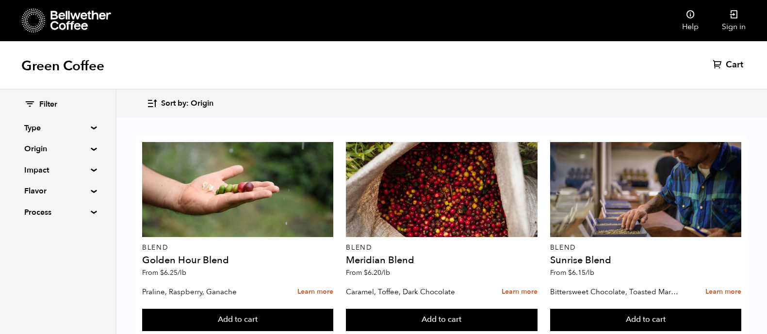 This screenshot has width=767, height=334. I want to click on button: Sort by: Origin, so click(180, 103).